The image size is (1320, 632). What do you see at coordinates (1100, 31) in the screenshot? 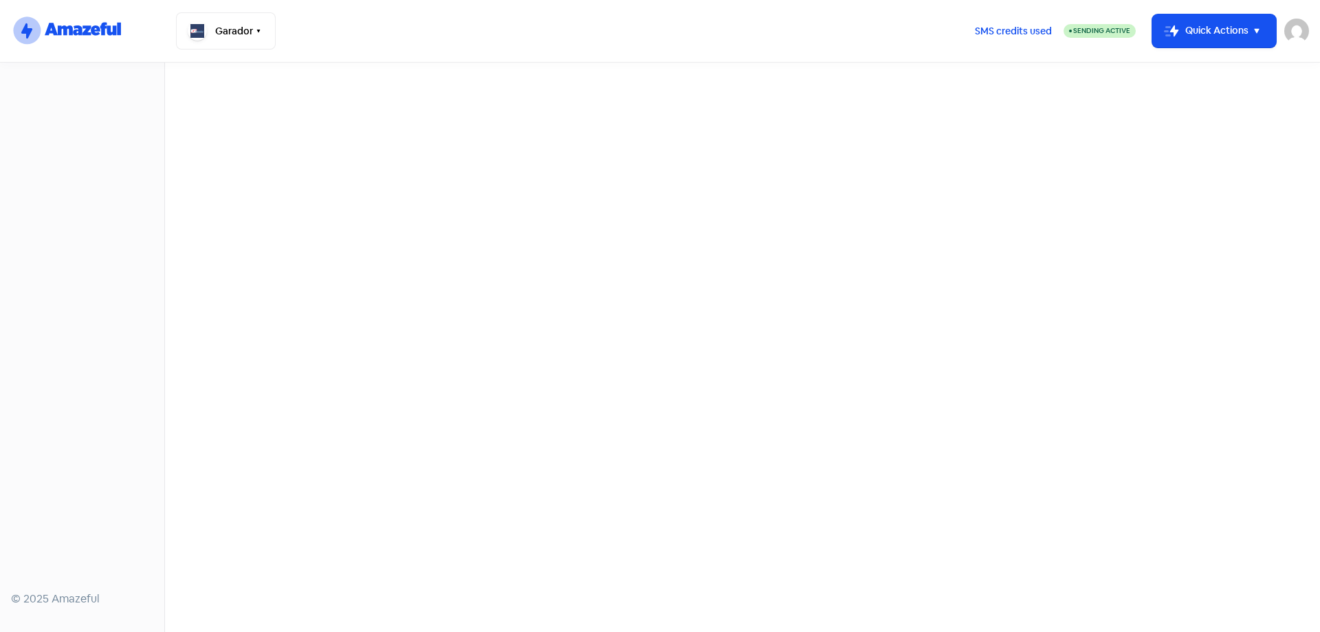
I see `a: Sending Active` at bounding box center [1100, 31].